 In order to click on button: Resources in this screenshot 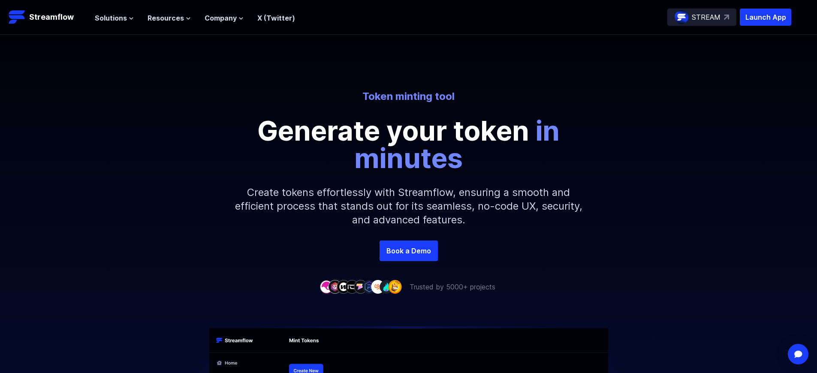, I will do `click(169, 18)`.